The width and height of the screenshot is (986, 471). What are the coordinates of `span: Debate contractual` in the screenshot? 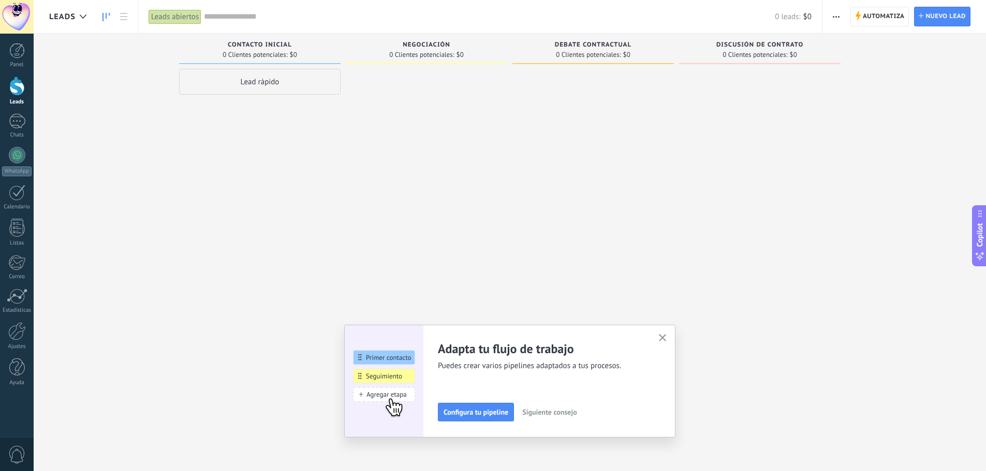 It's located at (593, 45).